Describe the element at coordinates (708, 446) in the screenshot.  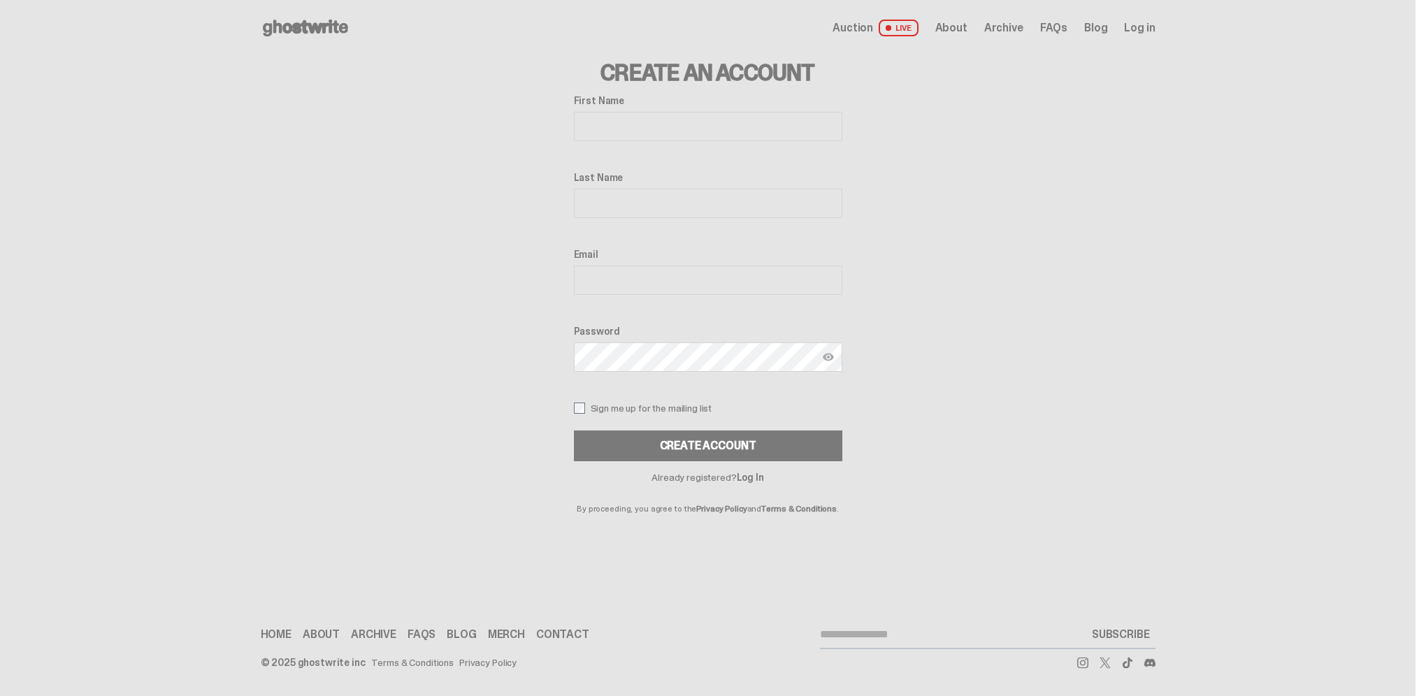
I see `button: Create Account` at that location.